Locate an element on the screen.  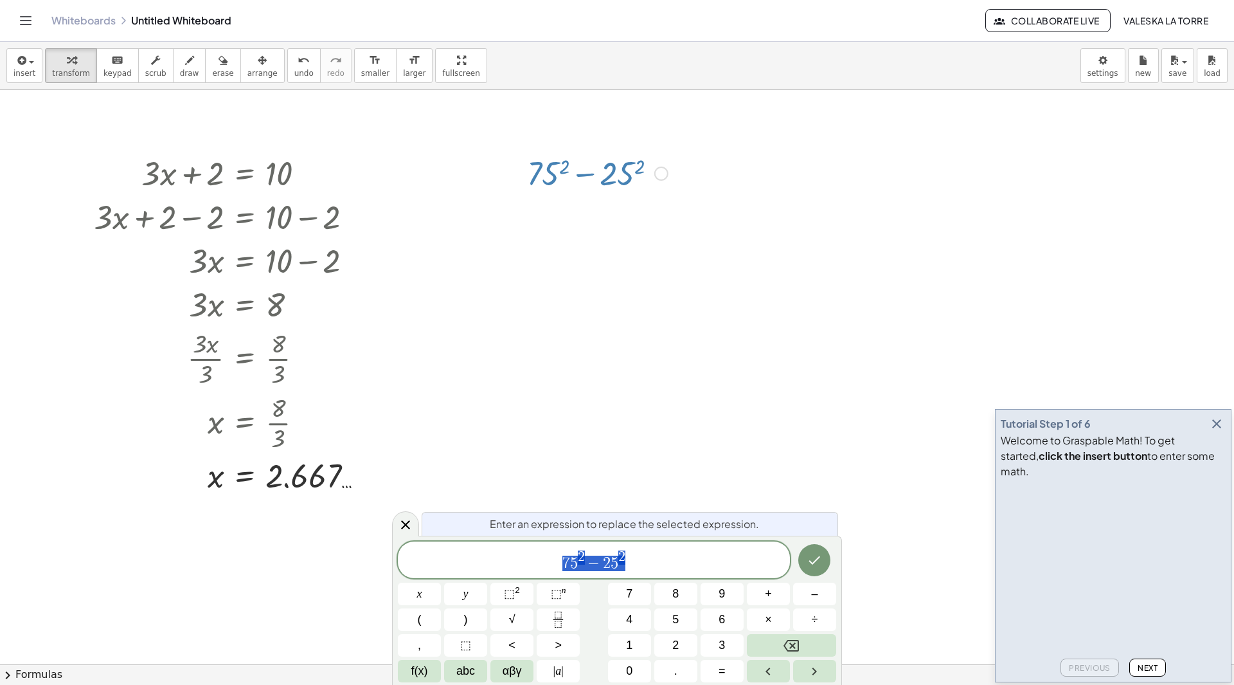
span: erase is located at coordinates (222, 73).